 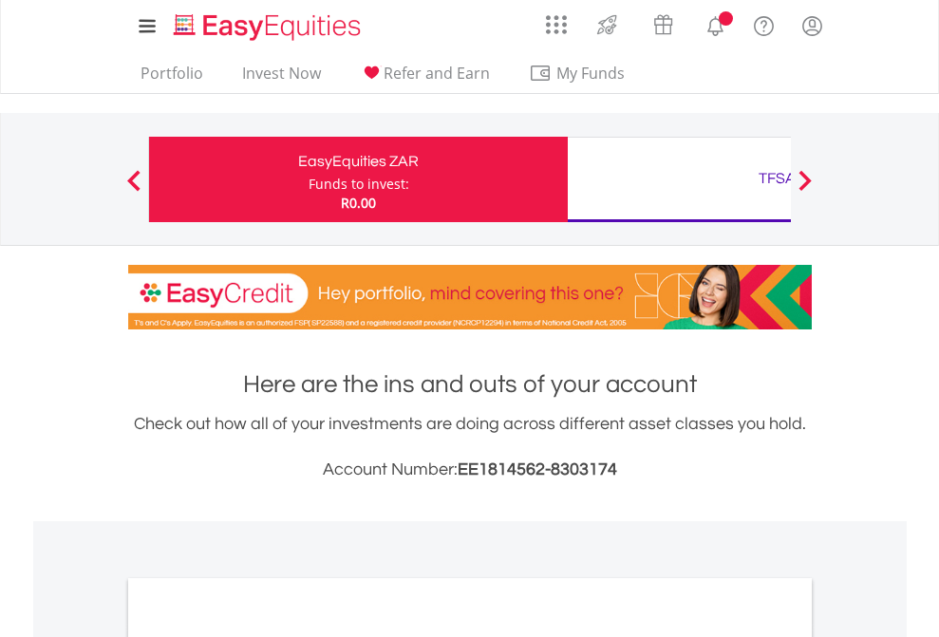 What do you see at coordinates (470, 447) in the screenshot?
I see `div: Check out how all of your investments are doing across different asset classes you hold.` at bounding box center [470, 447].